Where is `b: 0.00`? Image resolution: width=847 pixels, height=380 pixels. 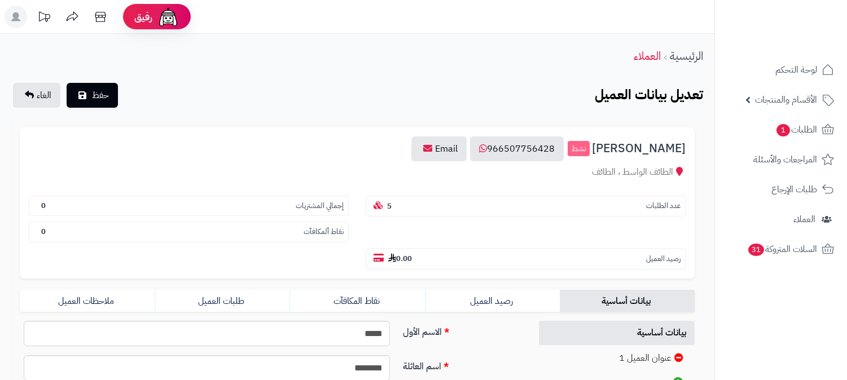 b: 0.00 is located at coordinates (400, 258).